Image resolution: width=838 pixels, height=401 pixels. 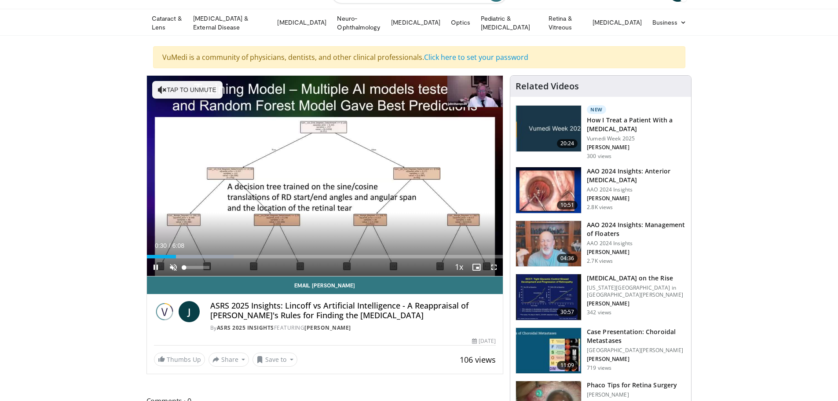 What do you see at coordinates (549, 351) in the screenshot?
I see `img: 9cedd946-ce28-4f52-ae10-6f6d7f6f31c7.150x105_q85_crop-smart_upscale.jpg` at bounding box center [549, 351].